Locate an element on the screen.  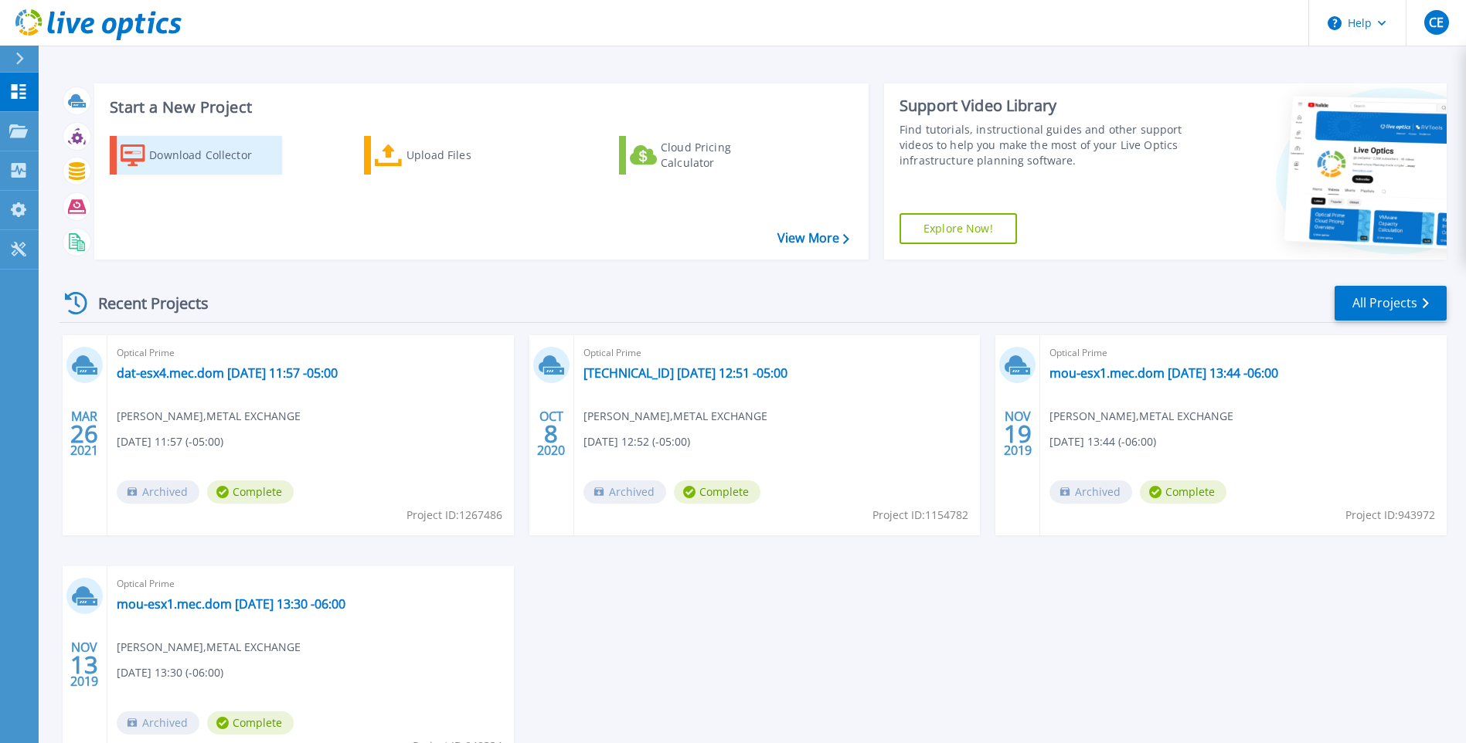
span: 19 is located at coordinates (1017, 433).